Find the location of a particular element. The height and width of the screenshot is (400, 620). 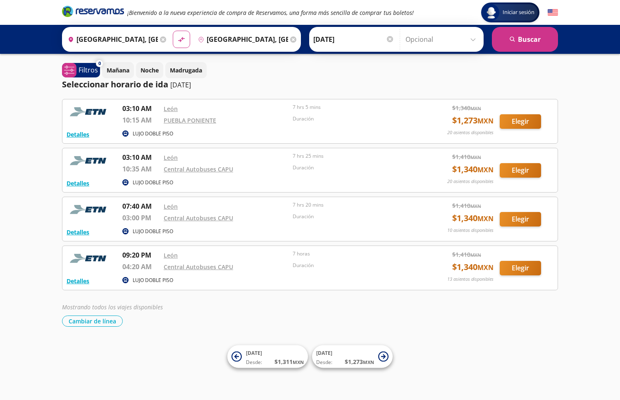

p: 03:00 PM is located at coordinates (141, 218).